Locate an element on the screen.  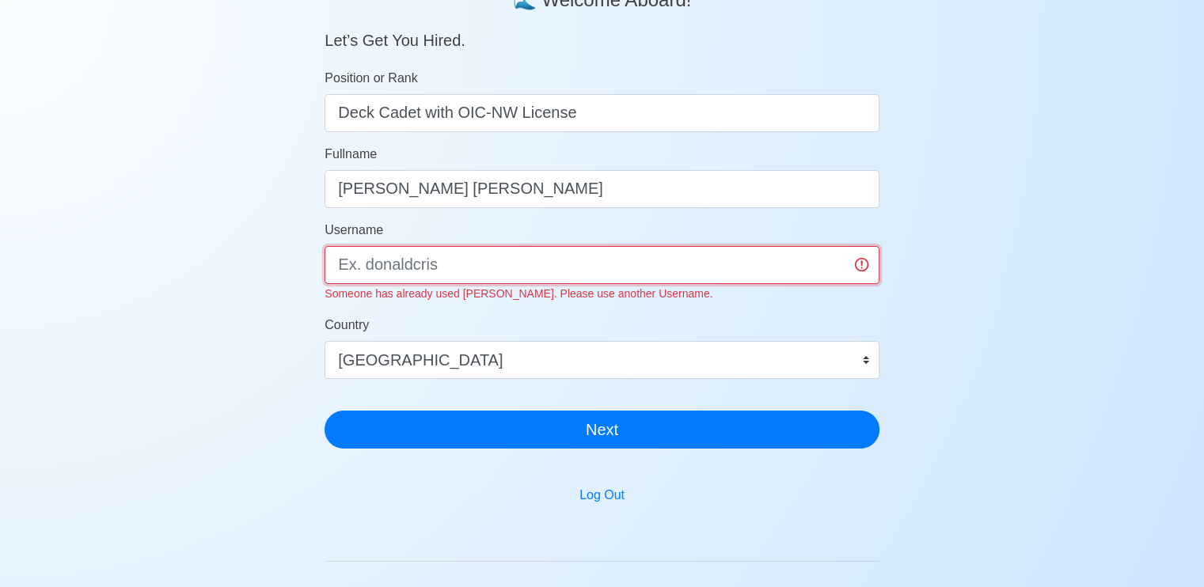
h5: Let’s Get You Hired. is located at coordinates (602, 31).